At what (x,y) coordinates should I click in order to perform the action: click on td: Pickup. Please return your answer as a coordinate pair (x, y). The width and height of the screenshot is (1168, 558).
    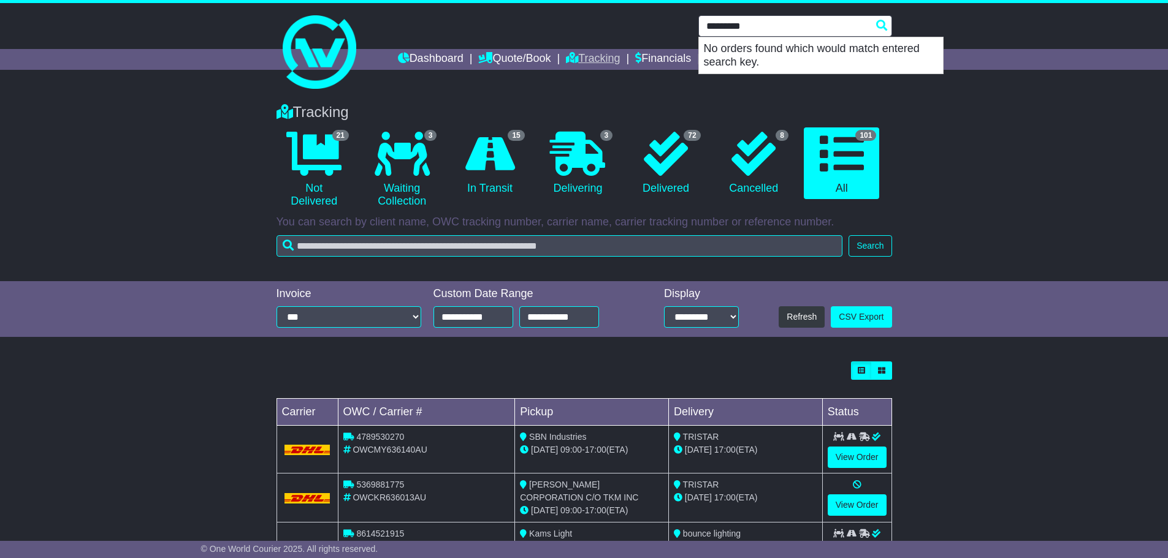
    Looking at the image, I should click on (591, 412).